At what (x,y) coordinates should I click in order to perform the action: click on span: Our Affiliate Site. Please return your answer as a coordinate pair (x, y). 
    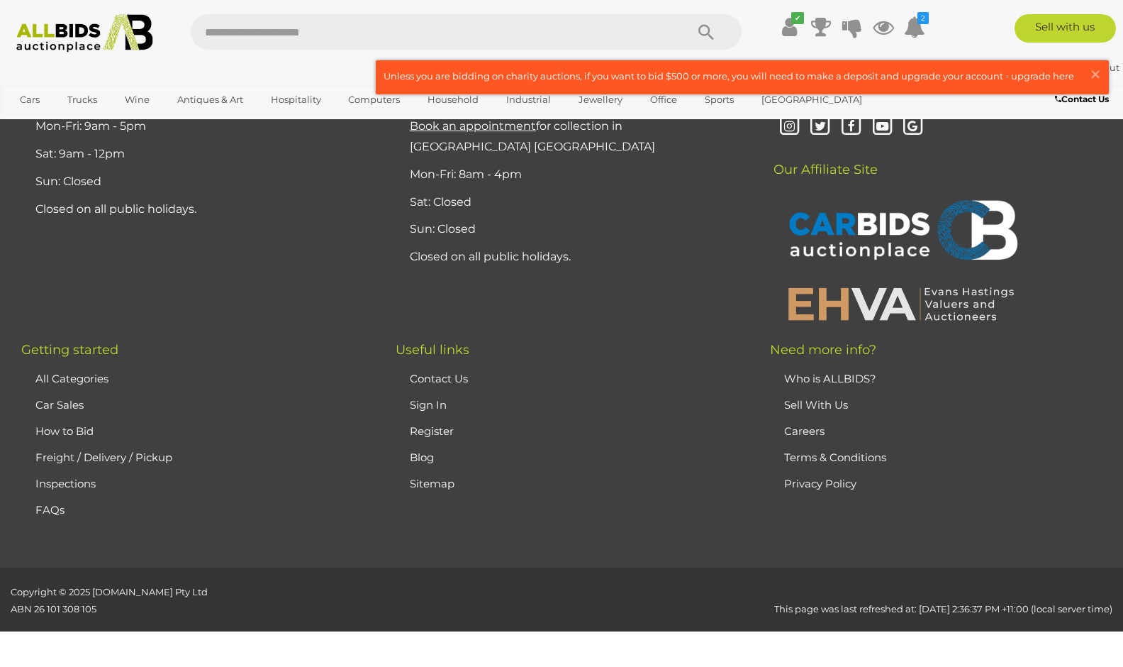
    Looking at the image, I should click on (824, 159).